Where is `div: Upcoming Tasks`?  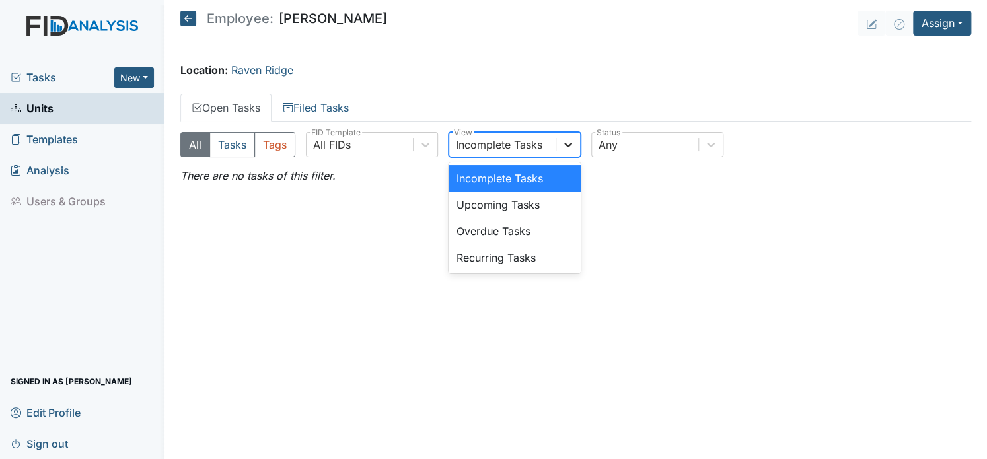
div: Upcoming Tasks is located at coordinates (515, 205).